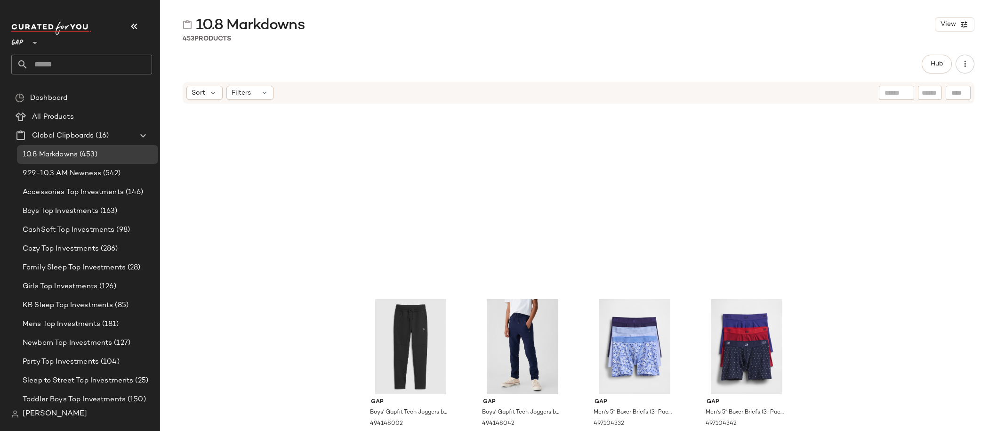  I want to click on span: (126), so click(107, 286).